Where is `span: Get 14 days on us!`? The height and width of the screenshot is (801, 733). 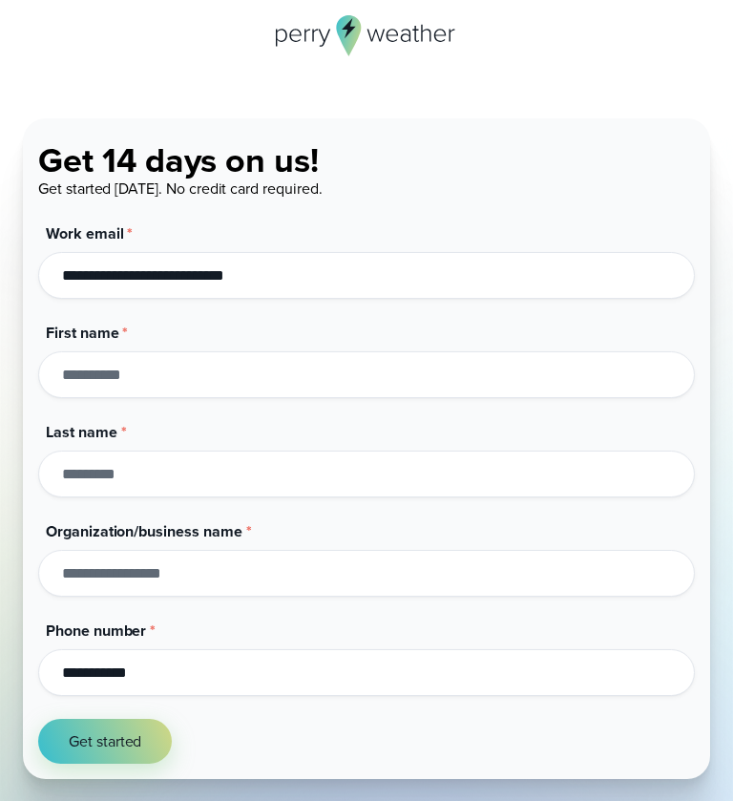 span: Get 14 days on us! is located at coordinates (179, 159).